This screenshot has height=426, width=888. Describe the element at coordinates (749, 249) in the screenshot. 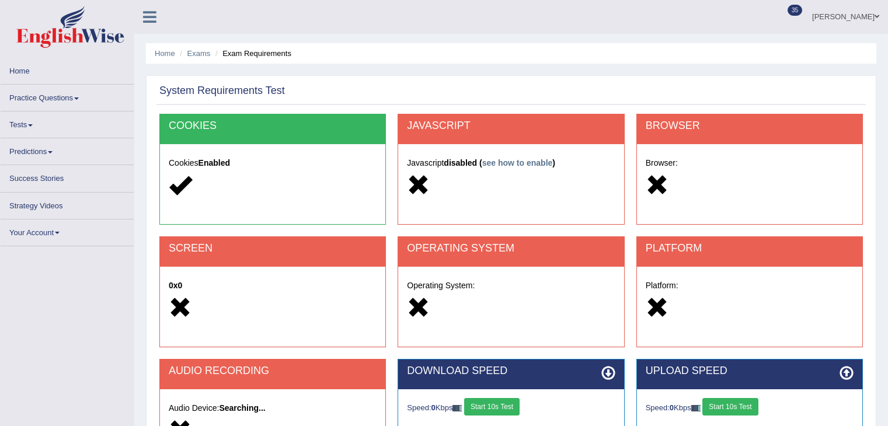

I see `h2: PLATFORM` at that location.